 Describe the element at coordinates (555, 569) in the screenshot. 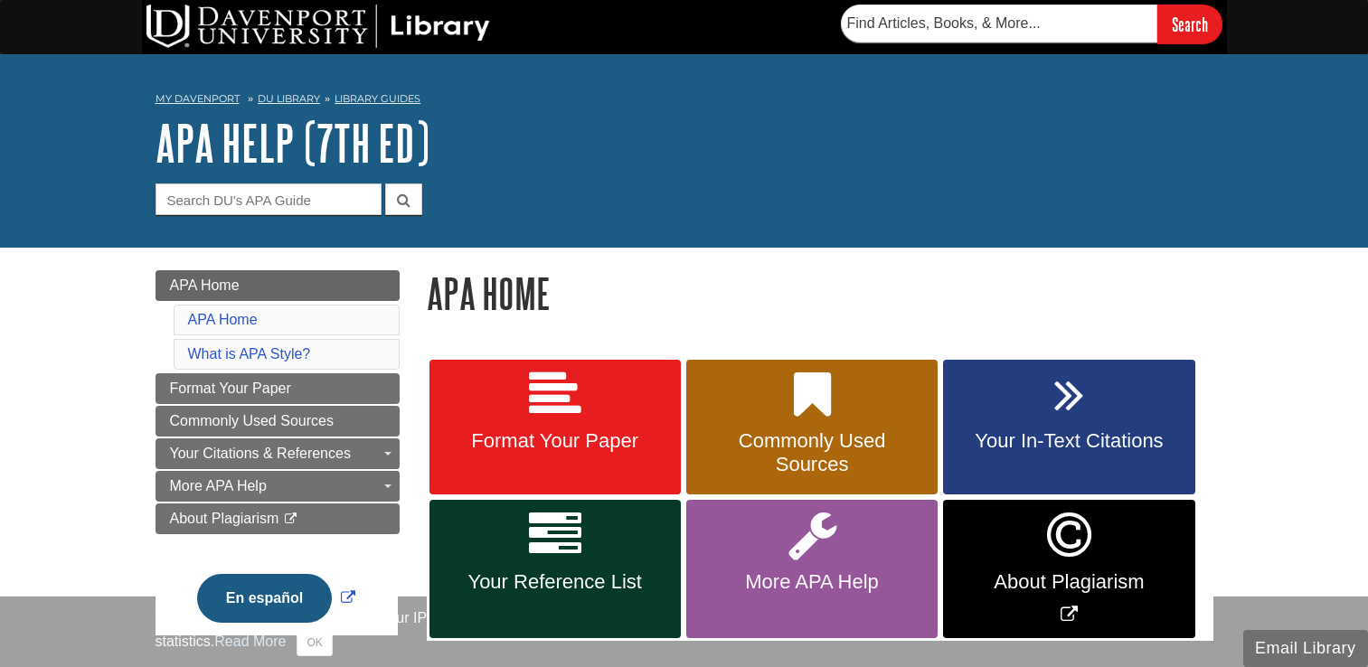

I see `a: Your Reference List` at that location.